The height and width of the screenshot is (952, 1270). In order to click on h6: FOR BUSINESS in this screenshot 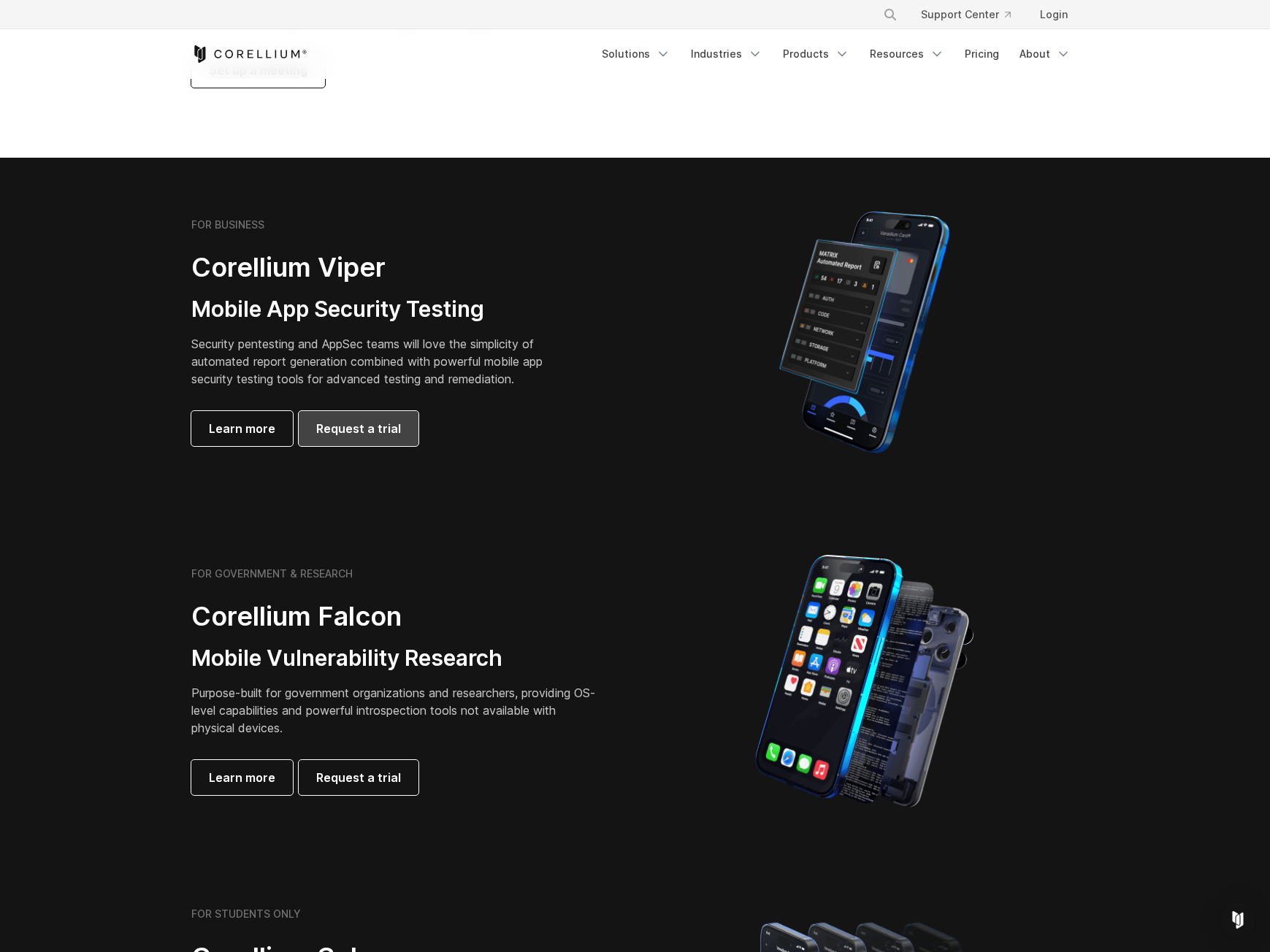, I will do `click(228, 225)`.